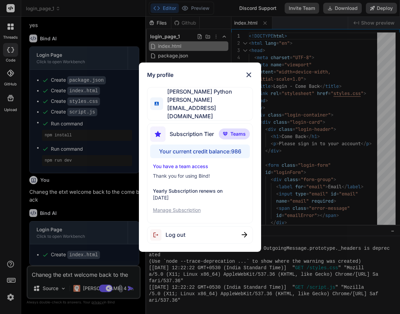 The width and height of the screenshot is (400, 314). What do you see at coordinates (192, 134) in the screenshot?
I see `span: Subscription Tier` at bounding box center [192, 134].